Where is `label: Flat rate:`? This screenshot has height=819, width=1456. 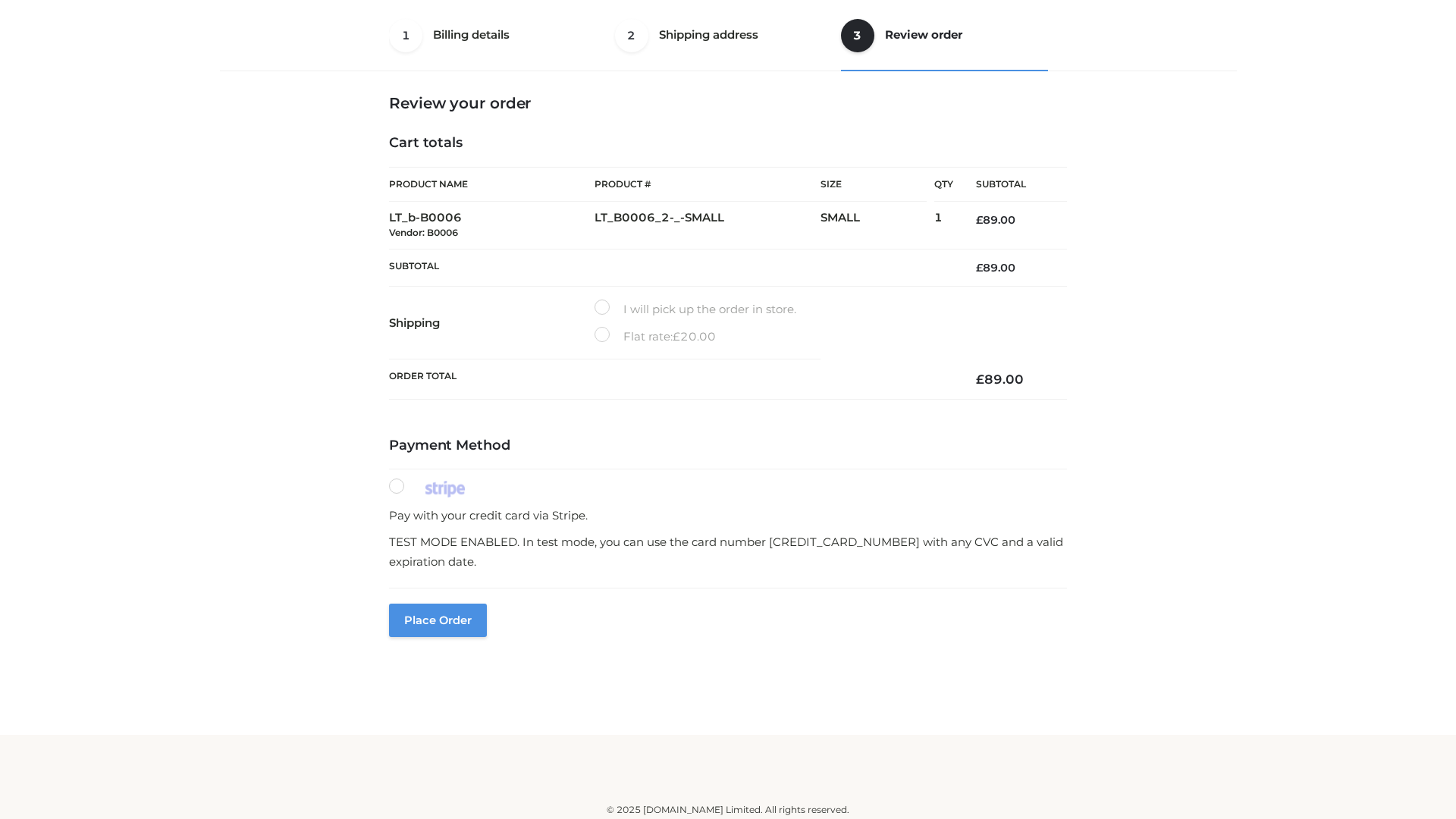 label: Flat rate: is located at coordinates (655, 336).